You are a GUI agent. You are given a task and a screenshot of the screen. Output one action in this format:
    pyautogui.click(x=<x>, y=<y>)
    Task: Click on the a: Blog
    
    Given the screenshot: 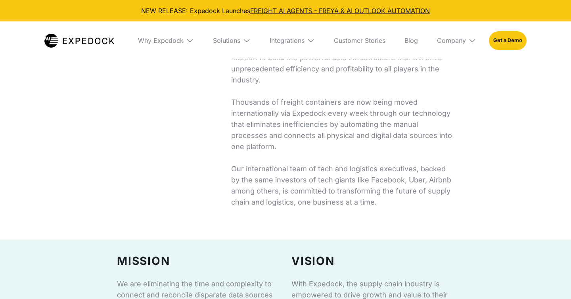 What is the action you would take?
    pyautogui.click(x=411, y=40)
    